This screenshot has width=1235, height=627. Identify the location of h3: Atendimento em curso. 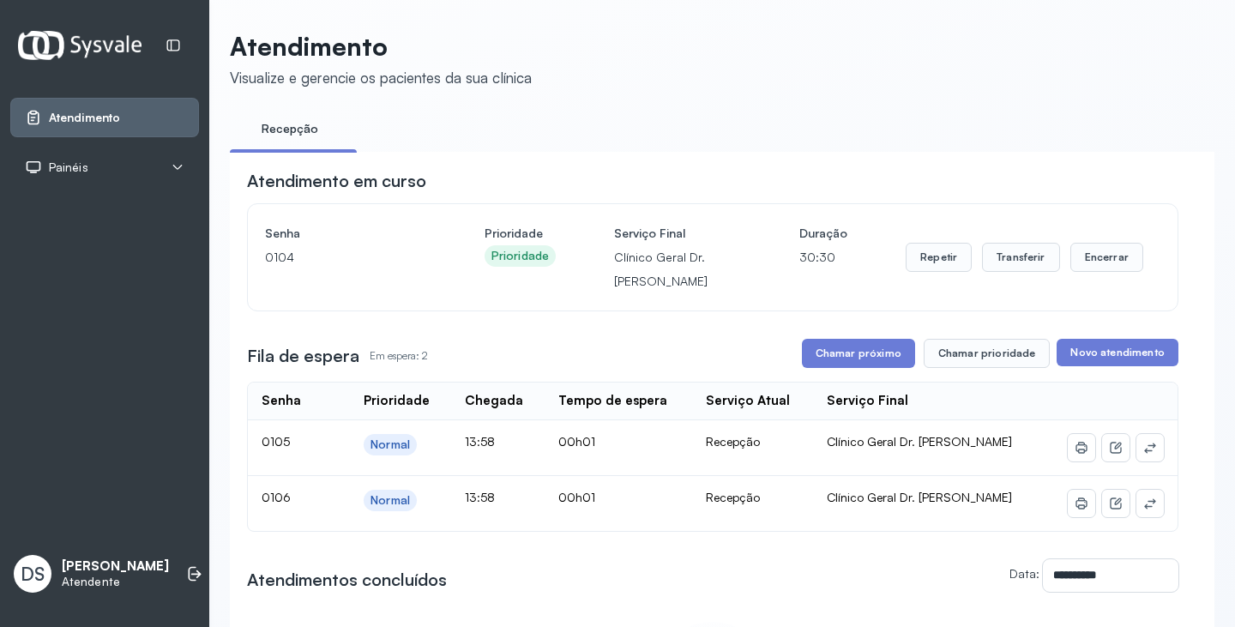
(336, 181).